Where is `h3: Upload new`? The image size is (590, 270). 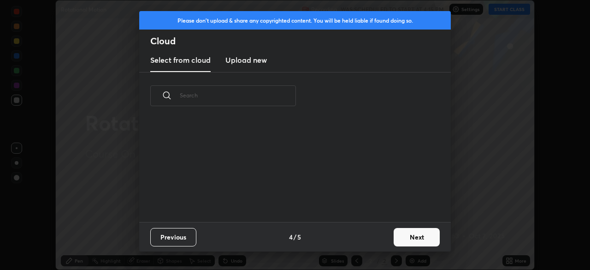
h3: Upload new is located at coordinates (246, 60).